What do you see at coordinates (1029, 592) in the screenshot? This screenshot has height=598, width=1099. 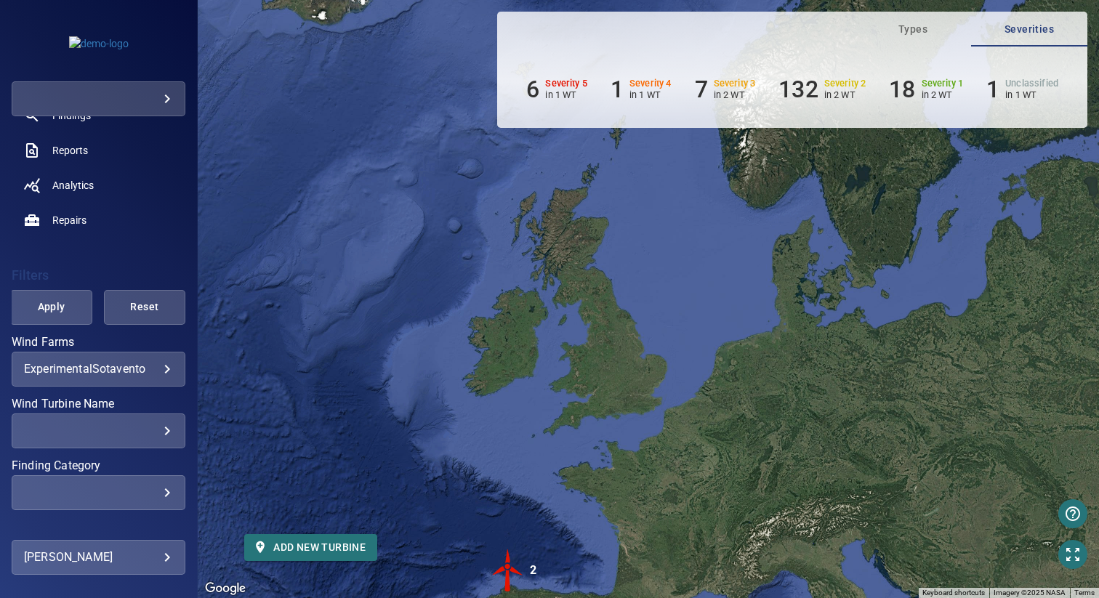 I see `span: Imagery ©2025 NASA` at bounding box center [1029, 592].